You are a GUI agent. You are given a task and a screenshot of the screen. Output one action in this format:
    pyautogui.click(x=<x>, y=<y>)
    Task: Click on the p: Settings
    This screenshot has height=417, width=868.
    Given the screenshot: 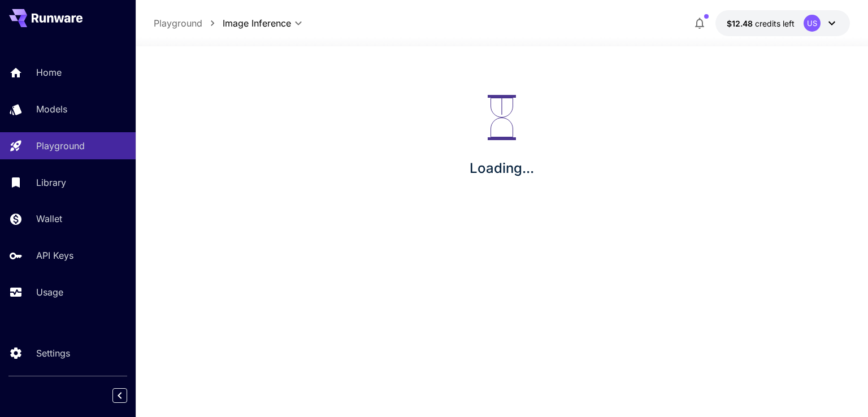 What is the action you would take?
    pyautogui.click(x=53, y=353)
    